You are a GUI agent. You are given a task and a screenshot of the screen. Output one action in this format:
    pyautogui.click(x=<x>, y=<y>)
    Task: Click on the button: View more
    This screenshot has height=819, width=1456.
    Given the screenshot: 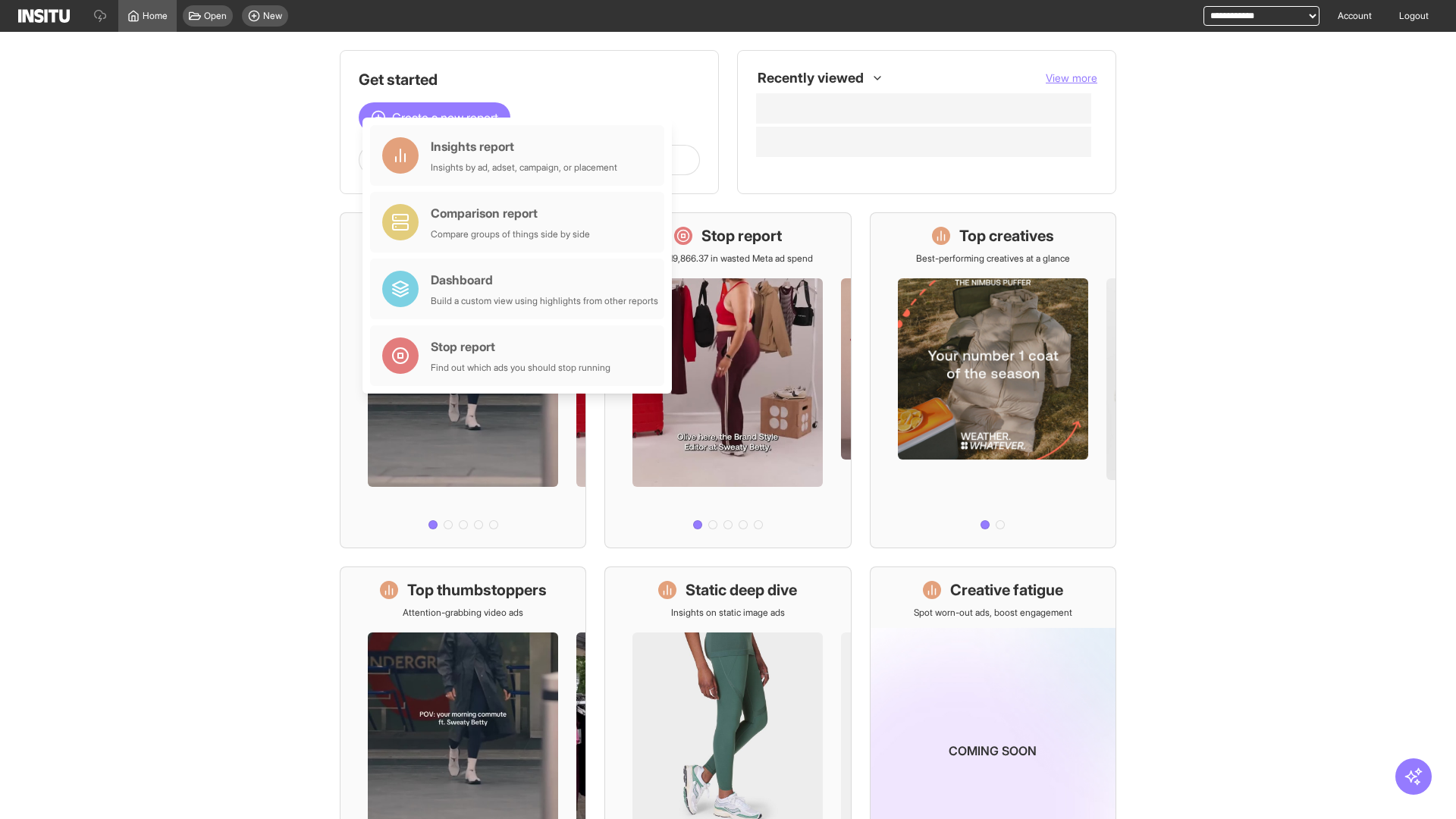 What is the action you would take?
    pyautogui.click(x=1071, y=78)
    